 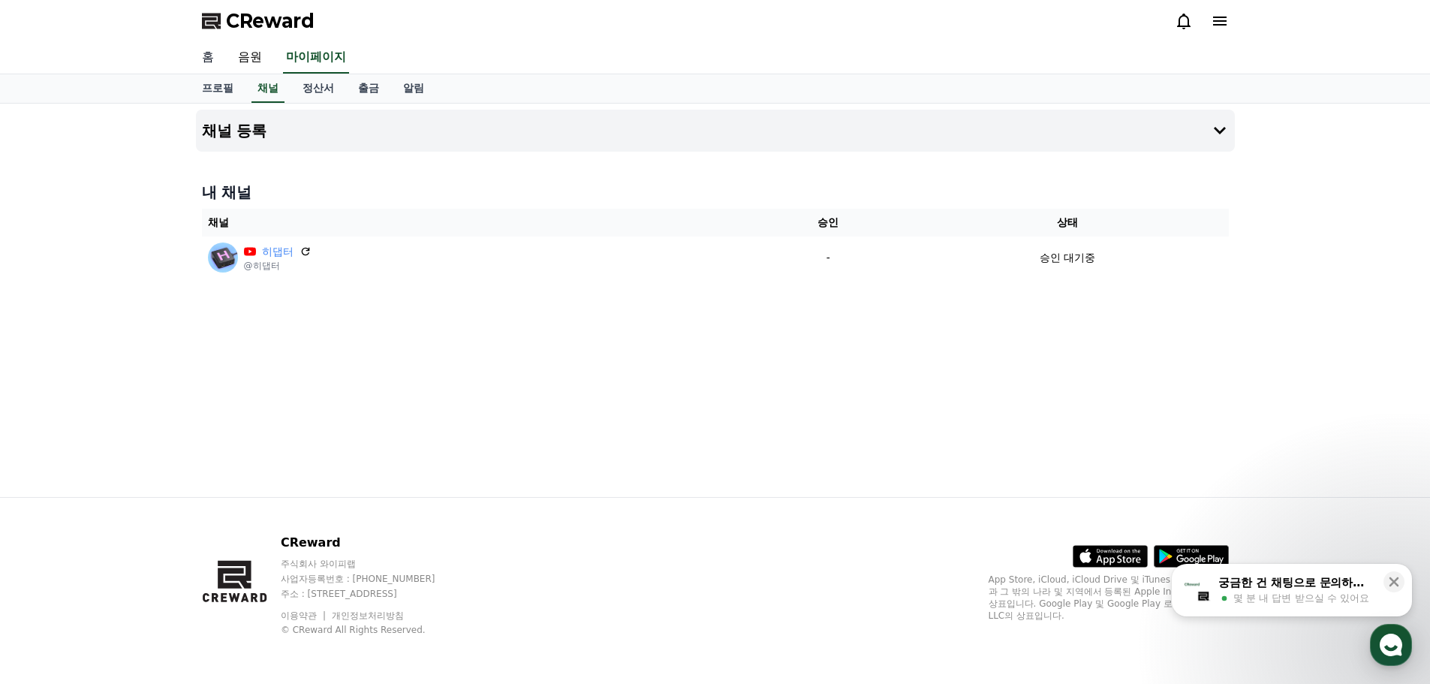 I want to click on span: 설정, so click(x=241, y=504).